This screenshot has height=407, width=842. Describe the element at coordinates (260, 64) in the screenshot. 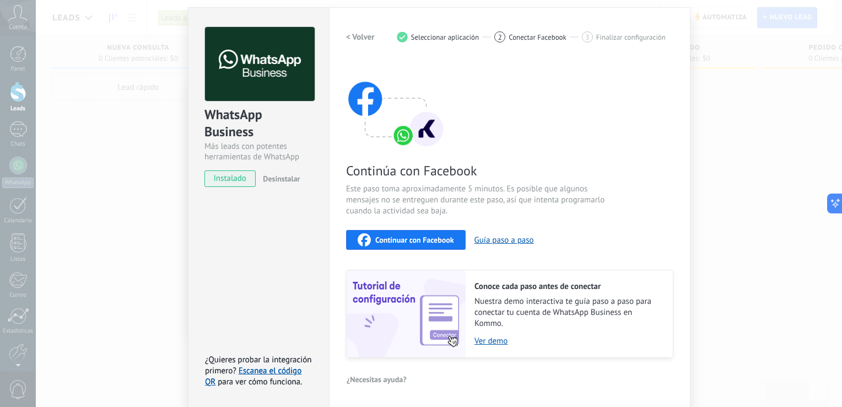

I see `img: logo_main.png` at that location.